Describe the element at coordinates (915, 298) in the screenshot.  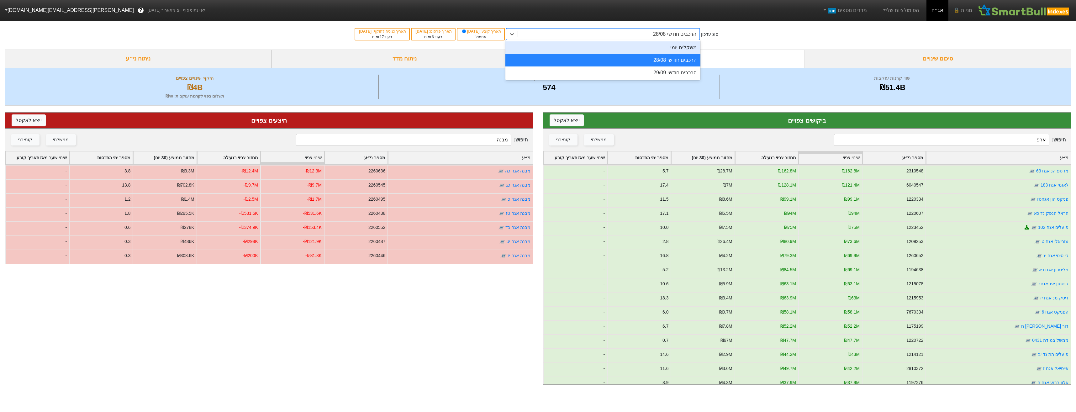
I see `div: 1215953` at that location.